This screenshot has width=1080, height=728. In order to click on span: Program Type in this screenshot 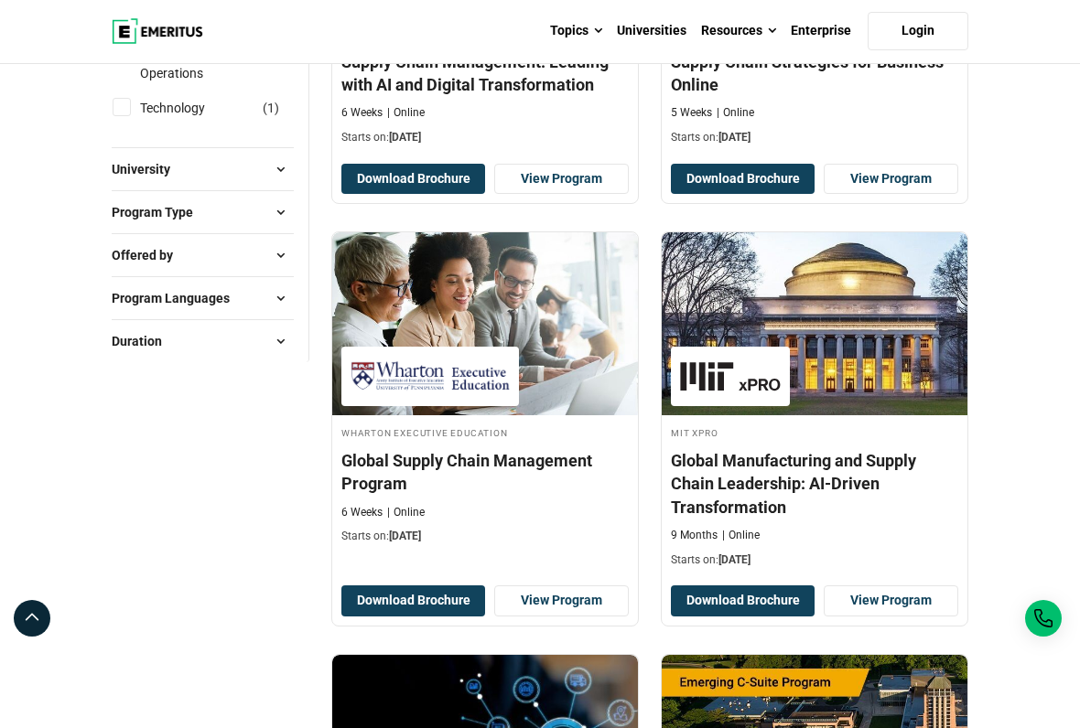, I will do `click(159, 212)`.